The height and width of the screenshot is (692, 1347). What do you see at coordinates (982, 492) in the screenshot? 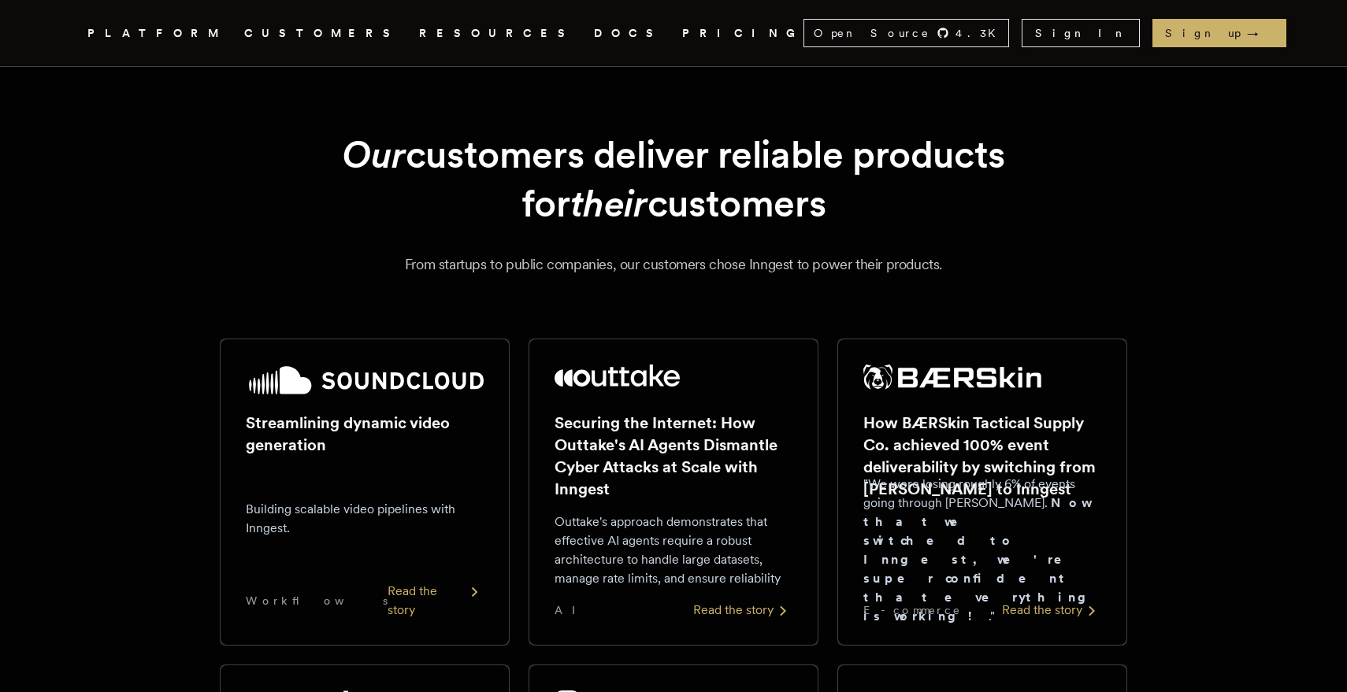
I see `a: BÆRSkin Tactical Supply Co. logoHow BÆRSkin Tactical Supply Co. achieved 100% event deliverabilit...` at bounding box center [982, 492].